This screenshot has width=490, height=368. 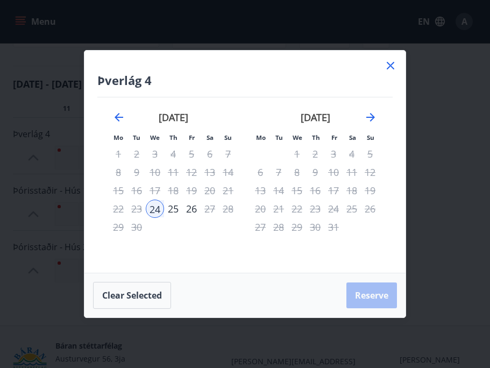 I want to click on td: Not available. Saturday, September 6, 2025, so click(x=210, y=154).